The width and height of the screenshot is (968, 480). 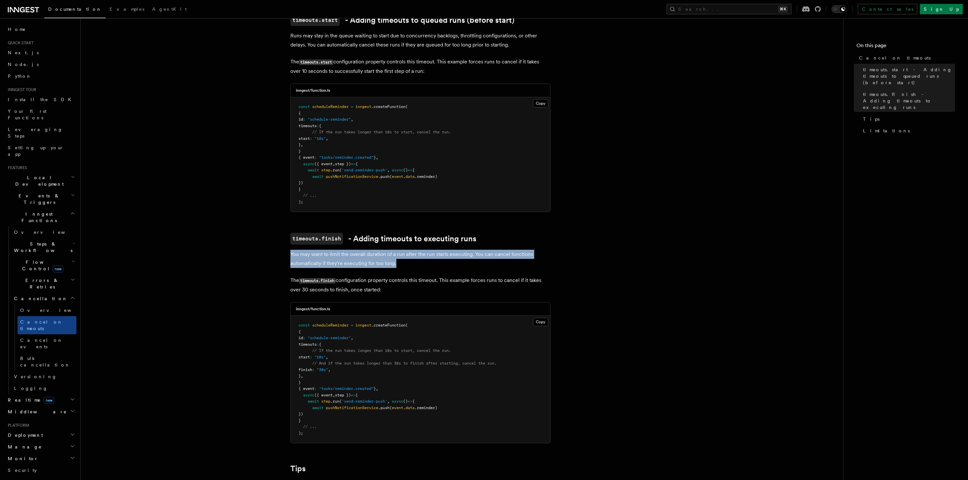 What do you see at coordinates (19, 43) in the screenshot?
I see `span: Quick start` at bounding box center [19, 43].